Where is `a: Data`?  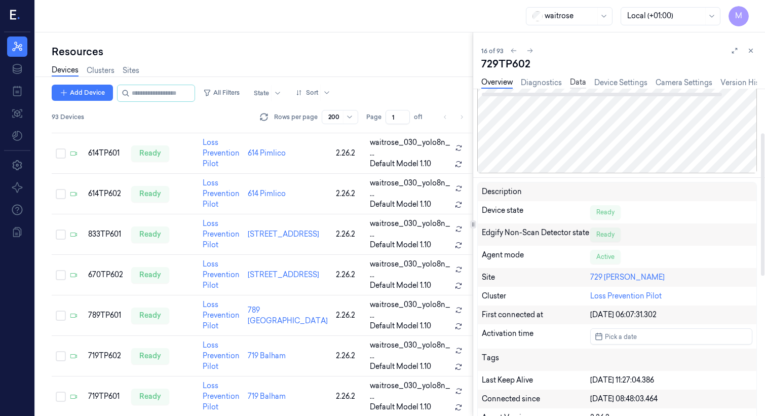
a: Data is located at coordinates (578, 83).